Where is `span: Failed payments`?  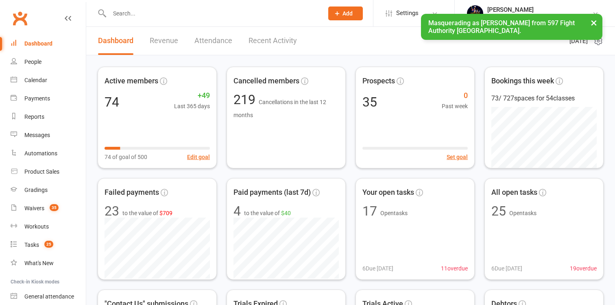 span: Failed payments is located at coordinates (132, 192).